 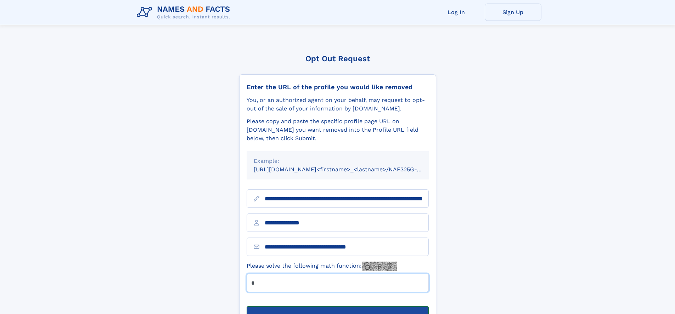 I want to click on a: Sign Up, so click(x=513, y=12).